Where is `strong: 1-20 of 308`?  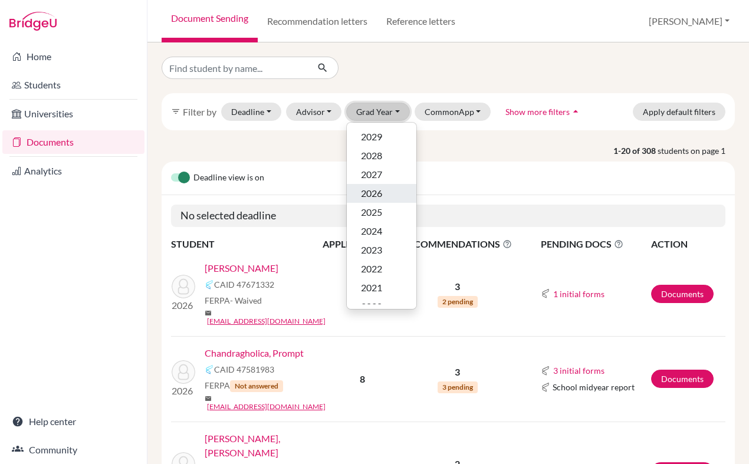
strong: 1-20 of 308 is located at coordinates (635, 150).